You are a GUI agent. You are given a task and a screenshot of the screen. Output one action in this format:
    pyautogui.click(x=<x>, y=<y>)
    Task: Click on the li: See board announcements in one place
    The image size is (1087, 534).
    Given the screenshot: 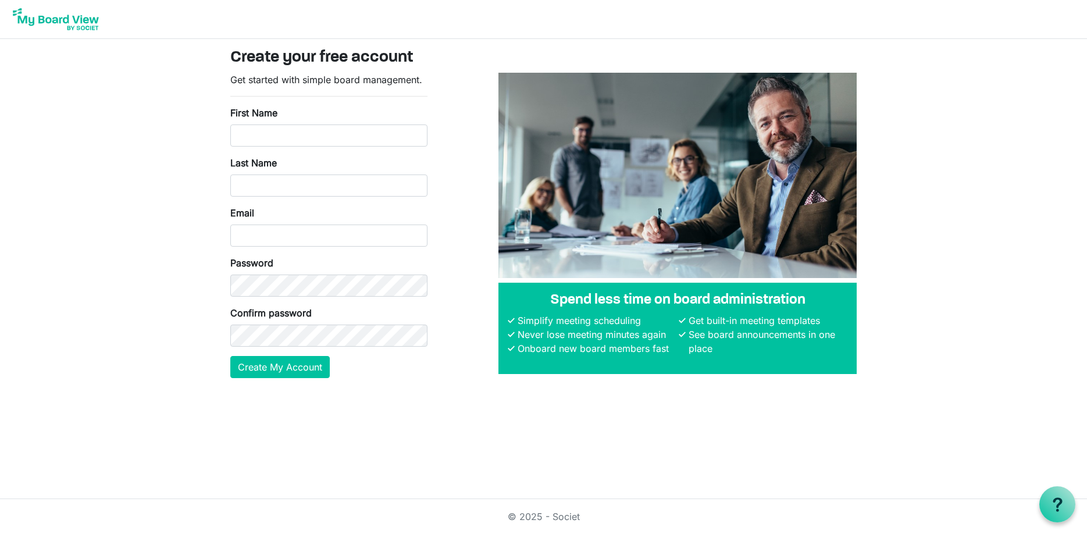 What is the action you would take?
    pyautogui.click(x=766, y=341)
    